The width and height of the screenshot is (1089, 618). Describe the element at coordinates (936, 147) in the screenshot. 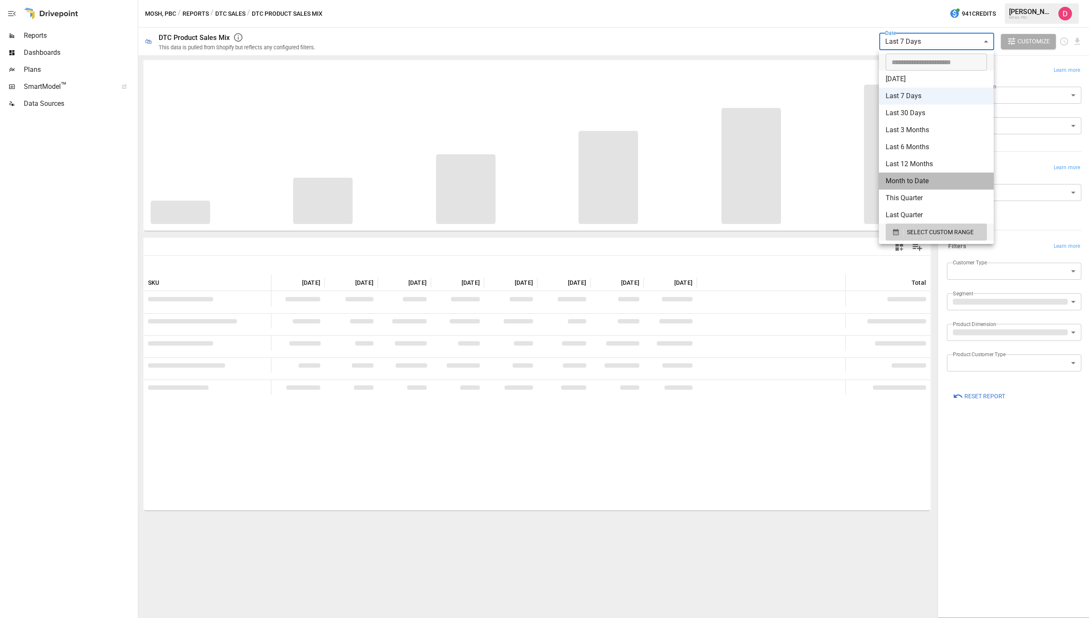

I see `li: Last 6 Months` at that location.